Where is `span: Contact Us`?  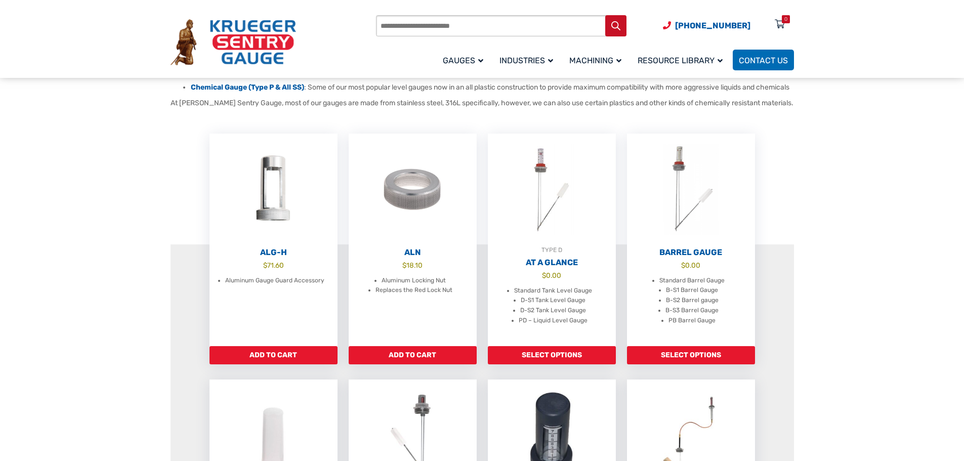
span: Contact Us is located at coordinates (763, 60).